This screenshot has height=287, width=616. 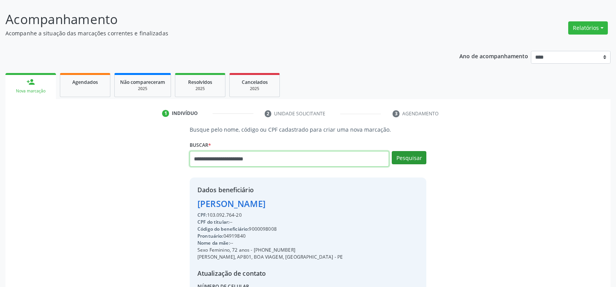 What do you see at coordinates (217, 19) in the screenshot?
I see `p: Acompanhamento` at bounding box center [217, 19].